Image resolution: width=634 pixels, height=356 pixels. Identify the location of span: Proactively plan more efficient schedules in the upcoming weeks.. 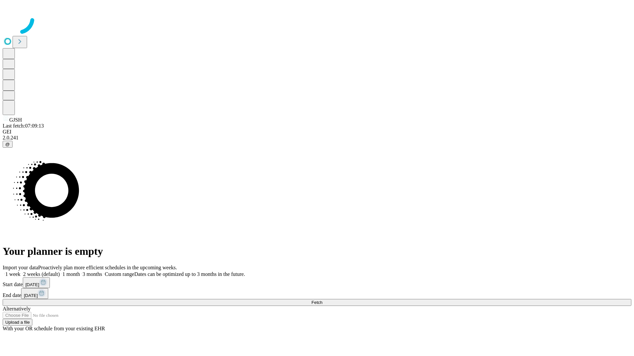
(108, 268).